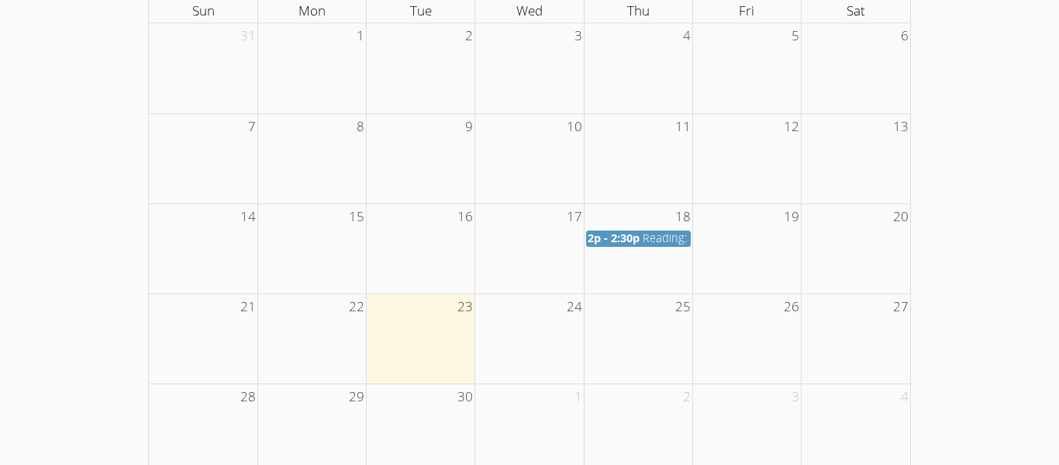 The width and height of the screenshot is (1059, 465). What do you see at coordinates (575, 216) in the screenshot?
I see `span: 17` at bounding box center [575, 216].